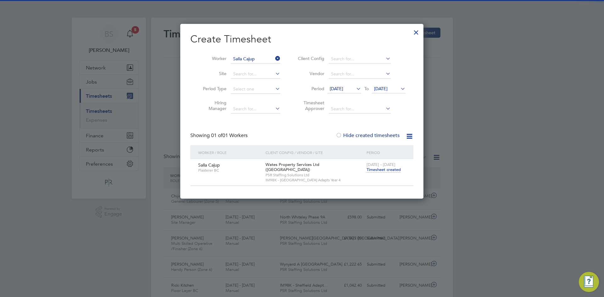  I want to click on label: Worker, so click(212, 58).